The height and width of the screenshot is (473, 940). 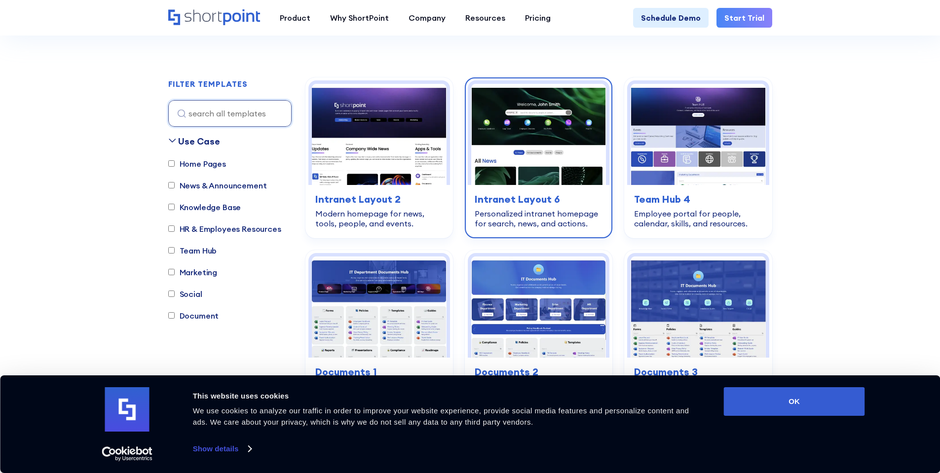 I want to click on img: Team Hub 4 – SharePoint Employee Portal Template: Employee portal for people, calendar, skills, a..., so click(x=697, y=134).